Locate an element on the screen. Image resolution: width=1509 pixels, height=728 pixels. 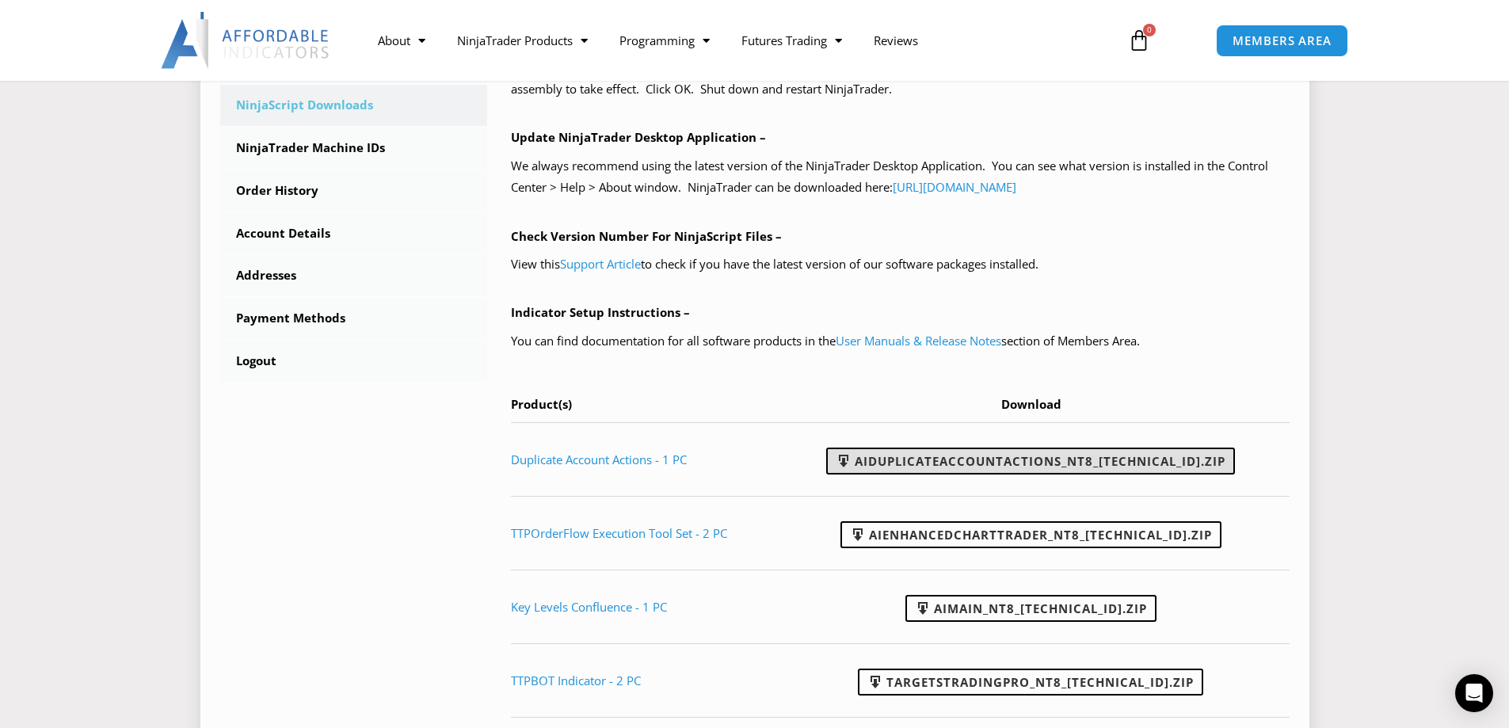
a: Account Details is located at coordinates (354, 234).